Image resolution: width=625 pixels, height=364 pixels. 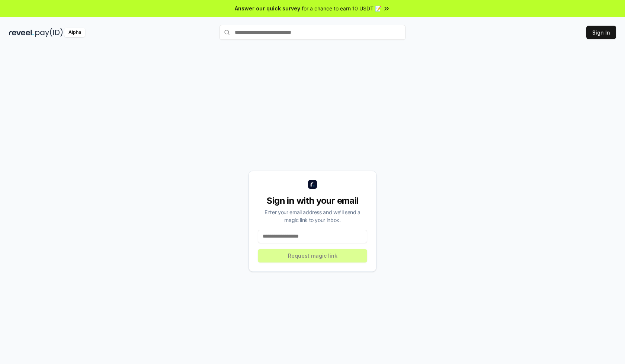 What do you see at coordinates (21, 32) in the screenshot?
I see `img: reveel_dark` at bounding box center [21, 32].